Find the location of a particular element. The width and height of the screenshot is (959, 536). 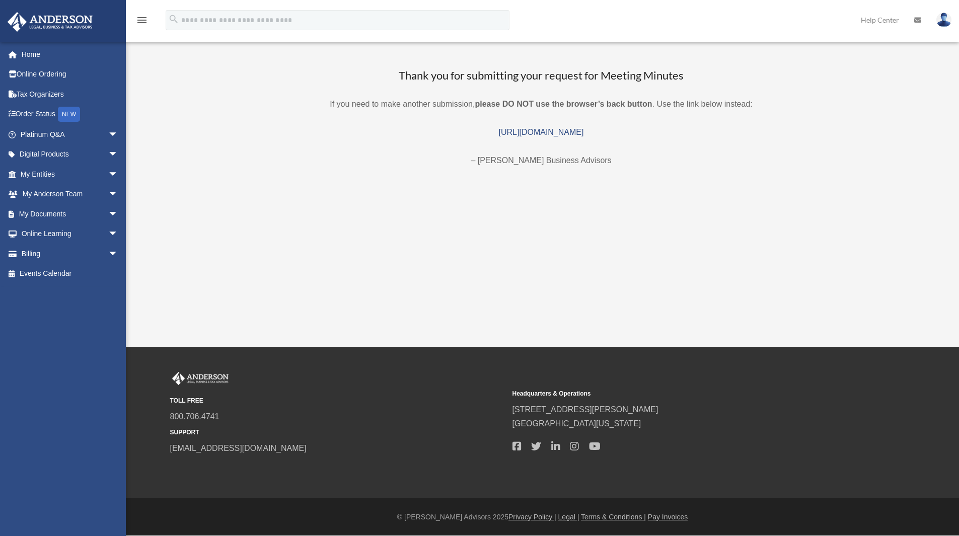

a: Privacy Policy | is located at coordinates (532, 517).